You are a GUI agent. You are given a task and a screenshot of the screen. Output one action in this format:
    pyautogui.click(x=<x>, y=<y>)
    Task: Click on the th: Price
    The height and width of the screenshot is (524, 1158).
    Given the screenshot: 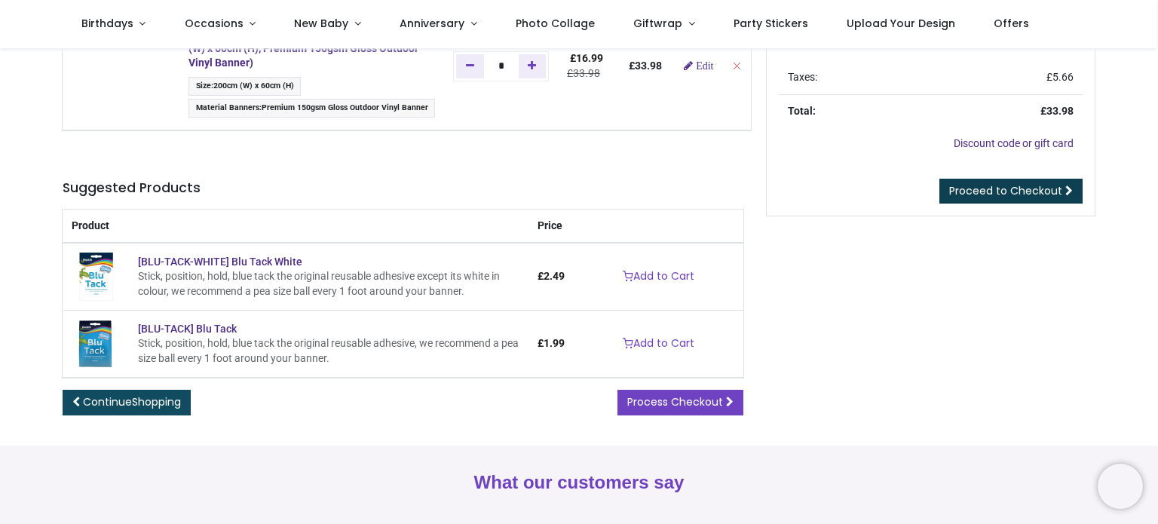 What is the action you would take?
    pyautogui.click(x=551, y=226)
    